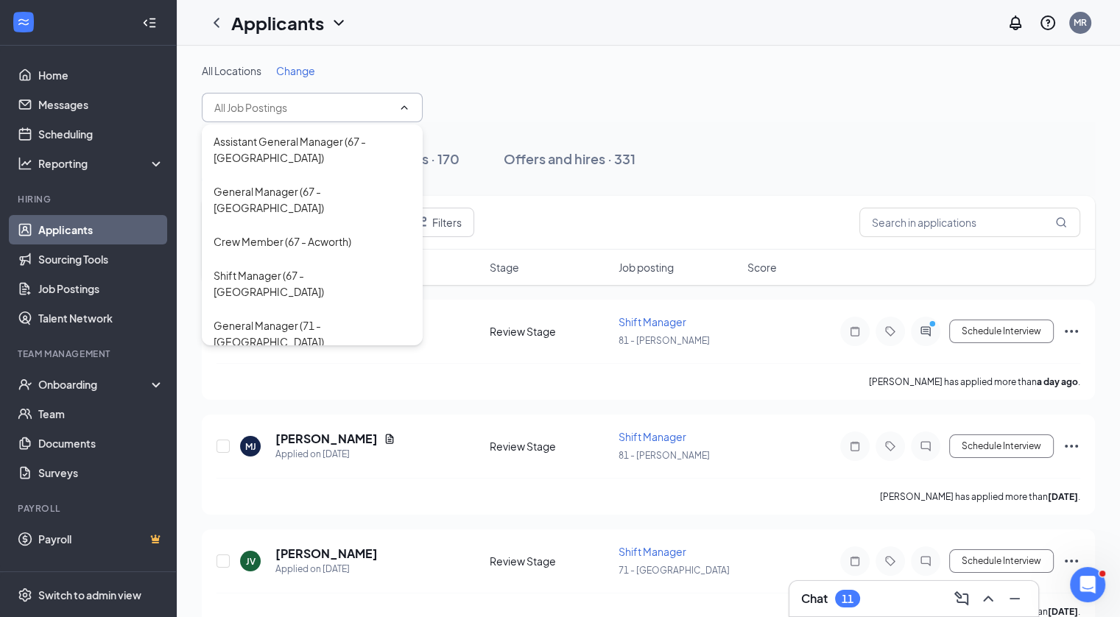 The image size is (1120, 617). What do you see at coordinates (101, 443) in the screenshot?
I see `a: Documents` at bounding box center [101, 443].